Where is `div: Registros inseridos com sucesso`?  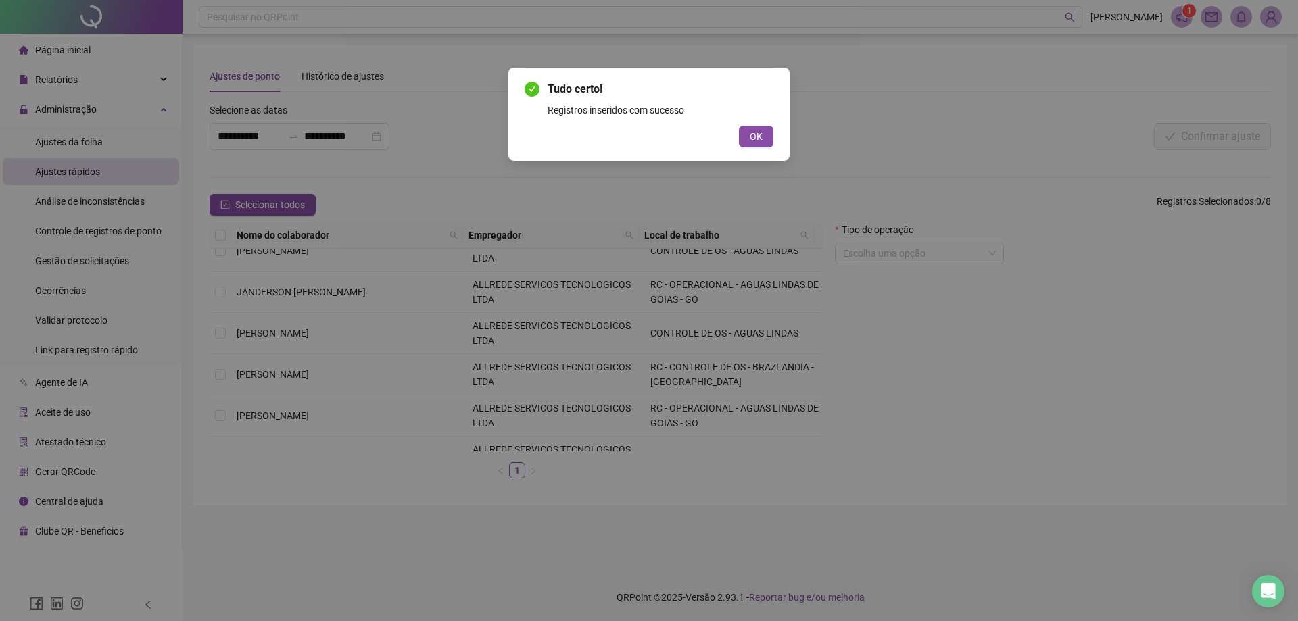
div: Registros inseridos com sucesso is located at coordinates (660, 110).